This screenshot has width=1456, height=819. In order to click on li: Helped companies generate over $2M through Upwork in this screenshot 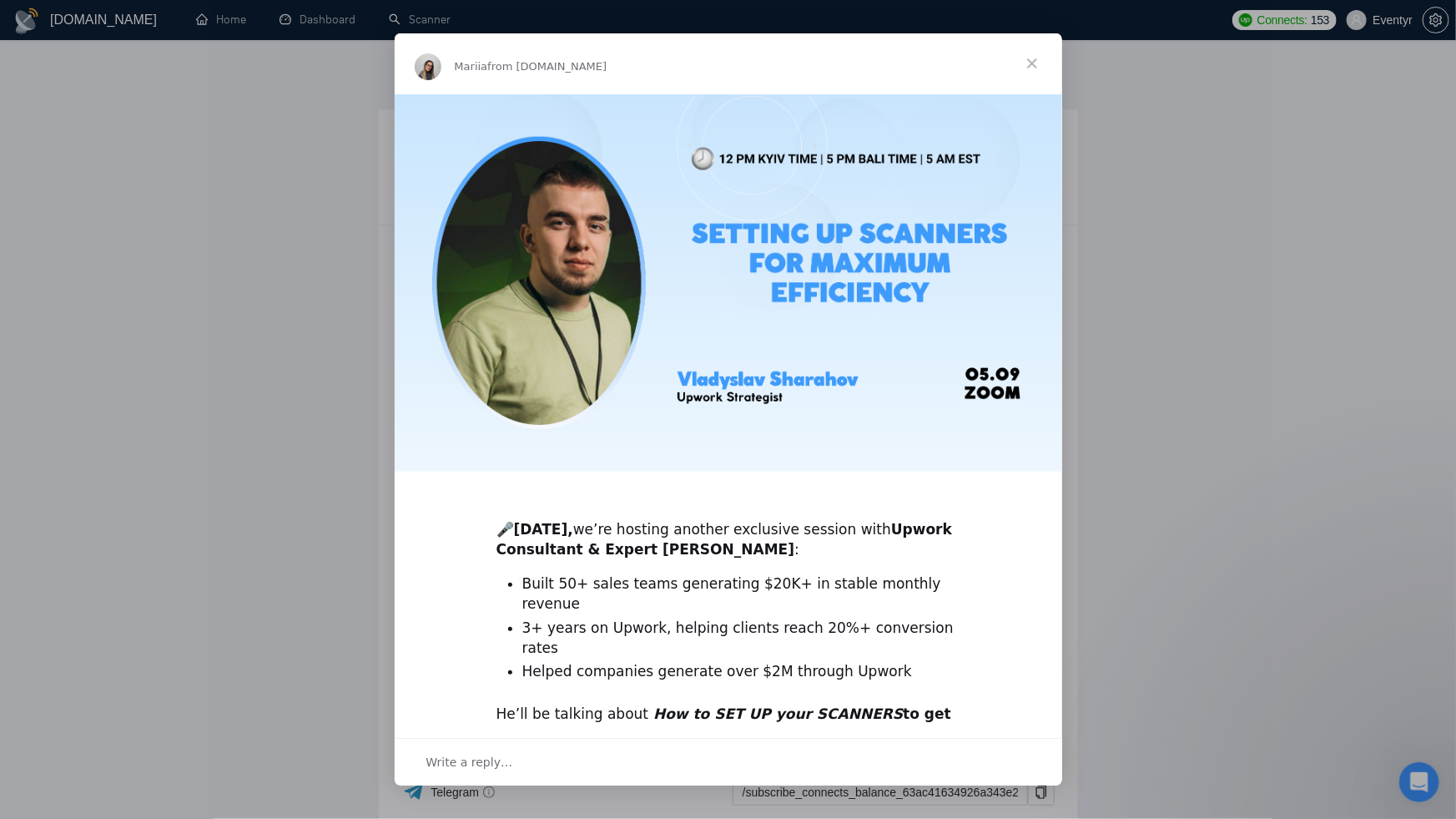, I will do `click(741, 672)`.